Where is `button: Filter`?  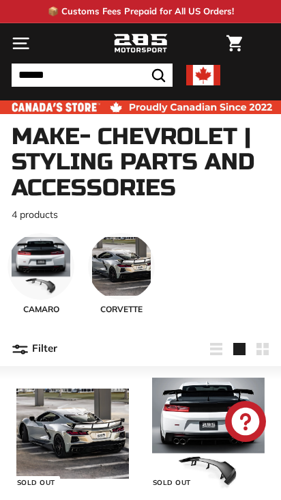 button: Filter is located at coordinates (34, 349).